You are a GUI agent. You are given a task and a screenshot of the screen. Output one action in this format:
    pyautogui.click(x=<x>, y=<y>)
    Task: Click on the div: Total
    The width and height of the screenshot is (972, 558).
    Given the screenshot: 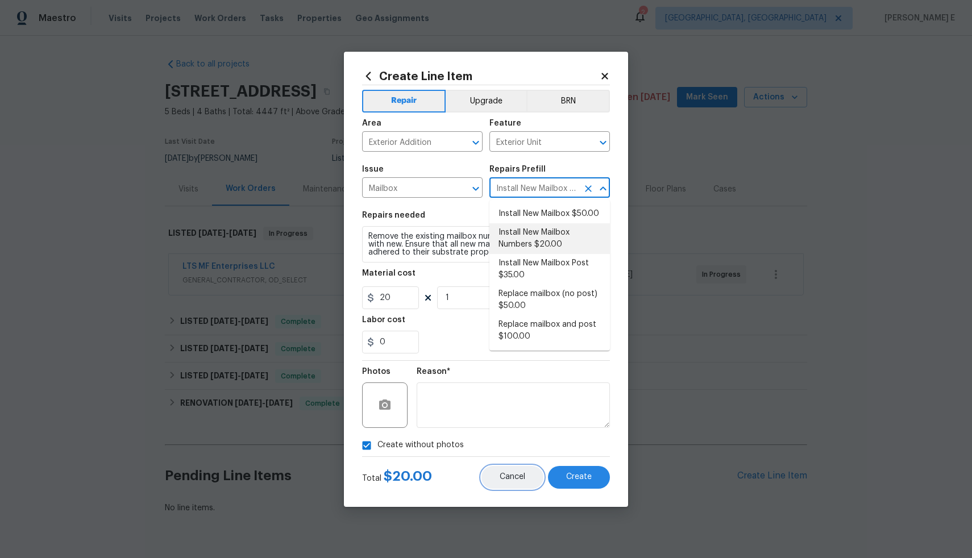 What is the action you would take?
    pyautogui.click(x=397, y=478)
    